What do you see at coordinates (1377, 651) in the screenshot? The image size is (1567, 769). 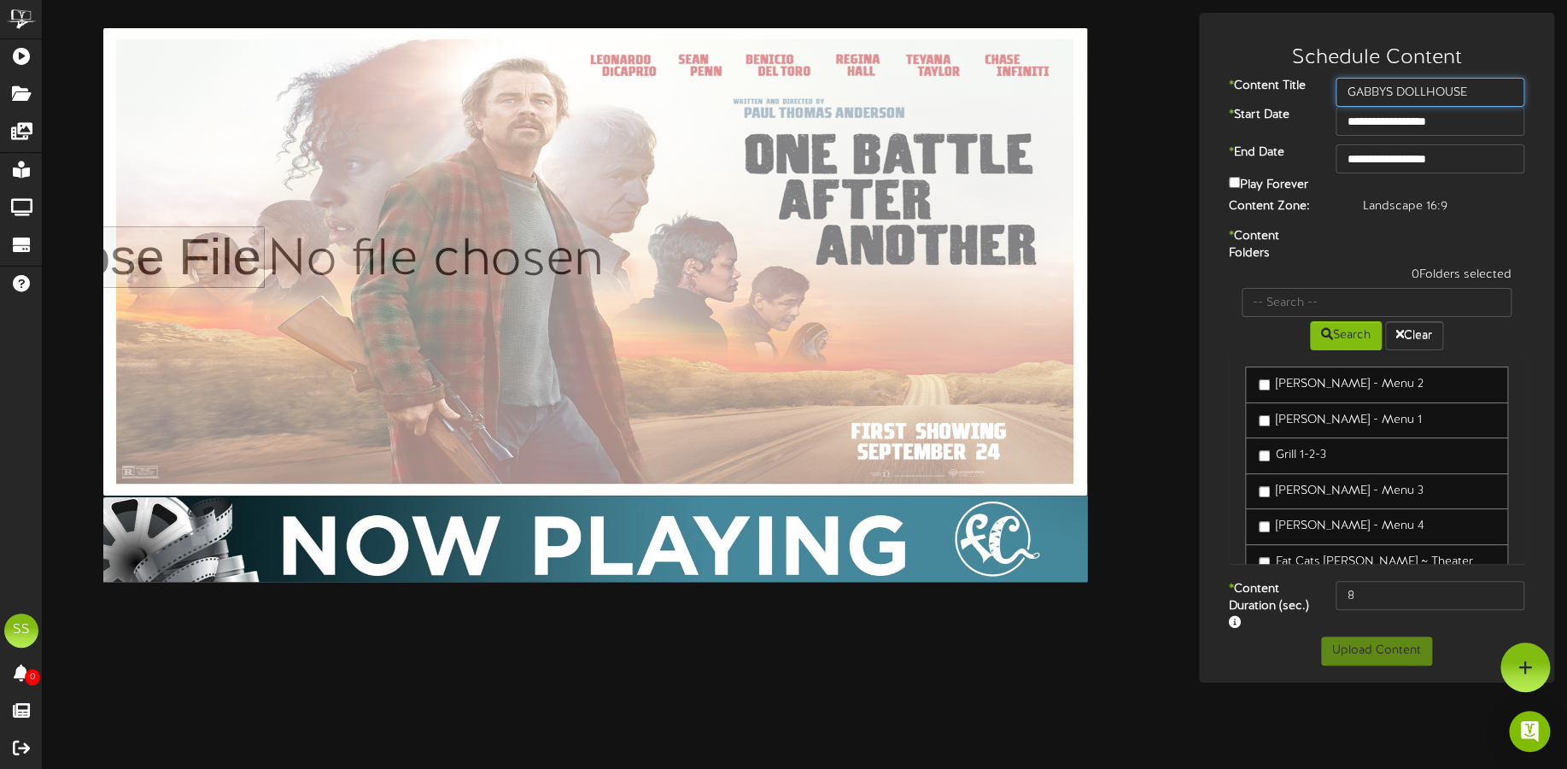 I see `button: Upload Content` at bounding box center [1377, 651].